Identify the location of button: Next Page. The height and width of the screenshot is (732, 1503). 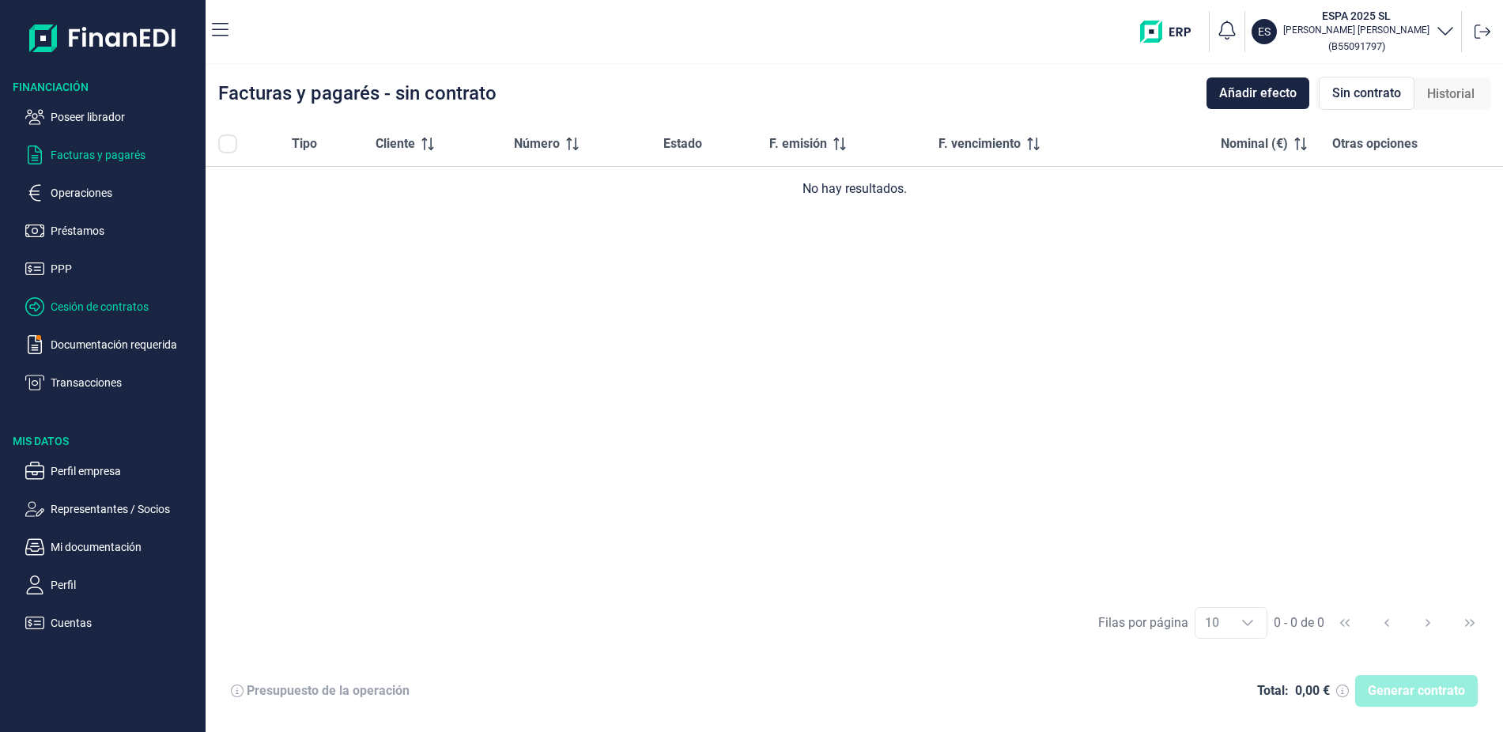
(1428, 623).